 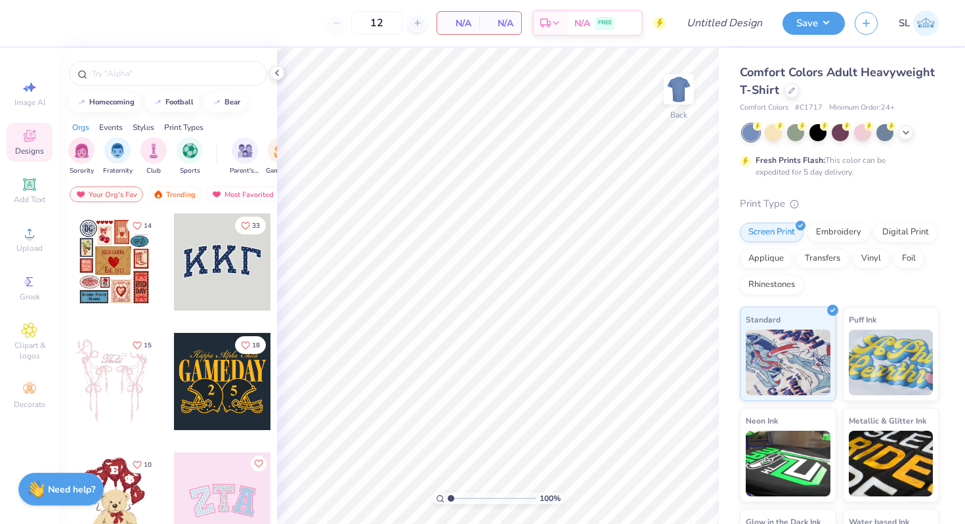 What do you see at coordinates (904, 23) in the screenshot?
I see `span: SL` at bounding box center [904, 23].